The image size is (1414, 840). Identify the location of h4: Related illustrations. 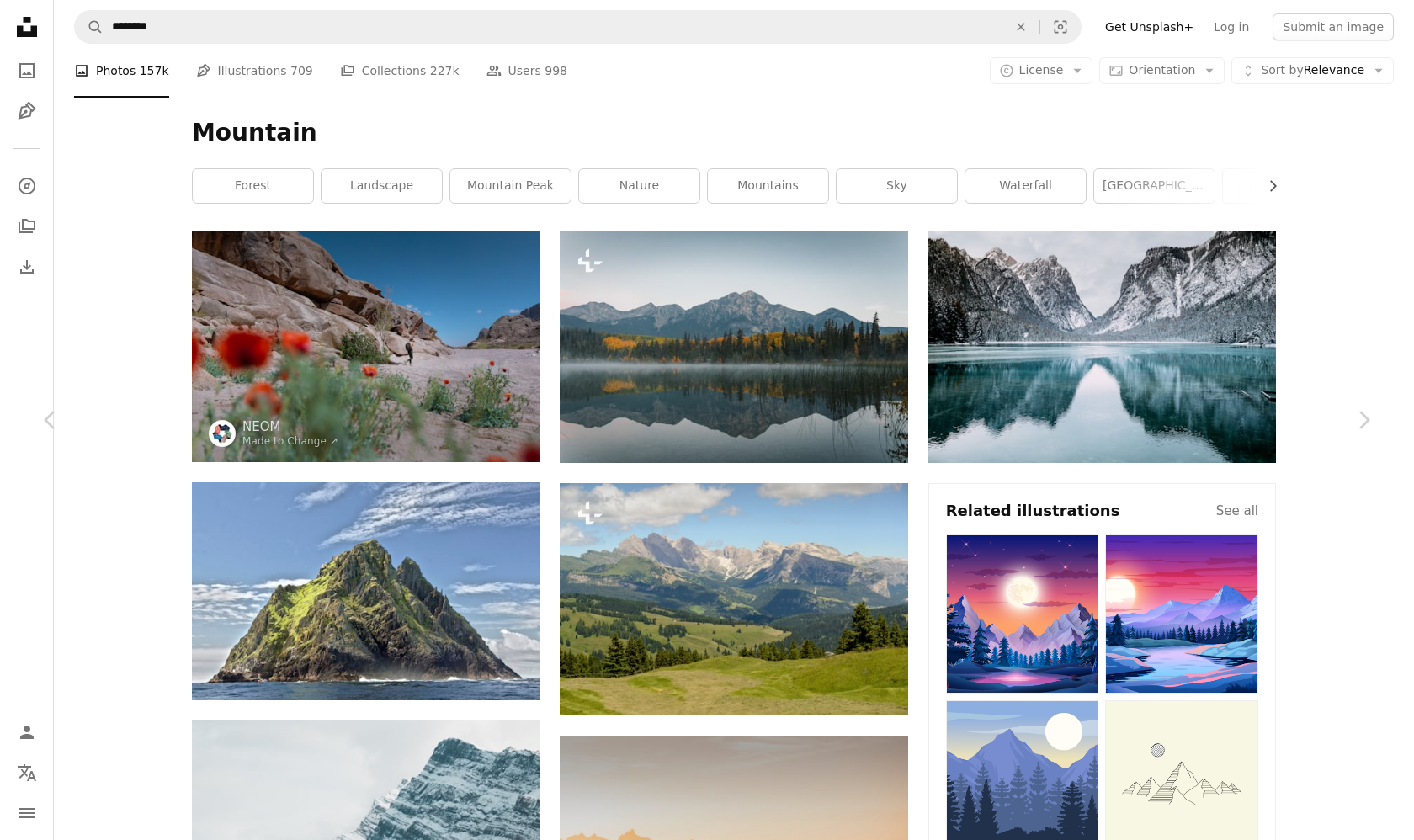
(1033, 511).